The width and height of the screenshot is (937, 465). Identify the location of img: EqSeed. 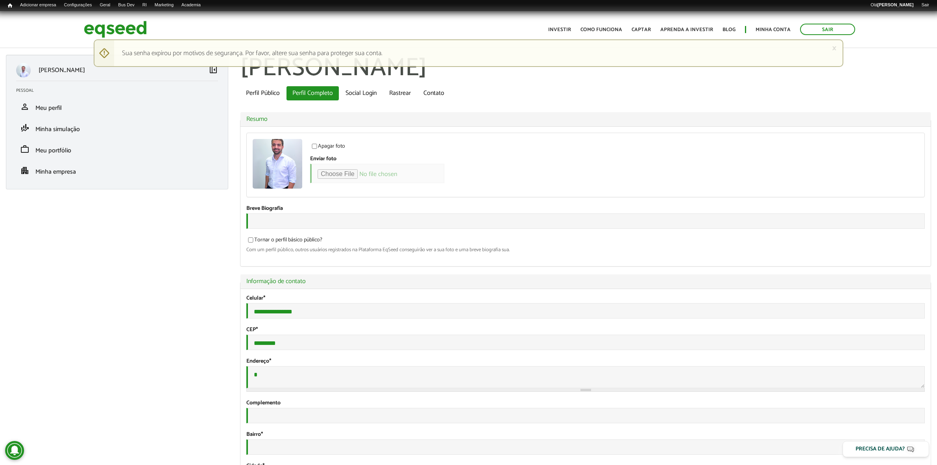
(115, 29).